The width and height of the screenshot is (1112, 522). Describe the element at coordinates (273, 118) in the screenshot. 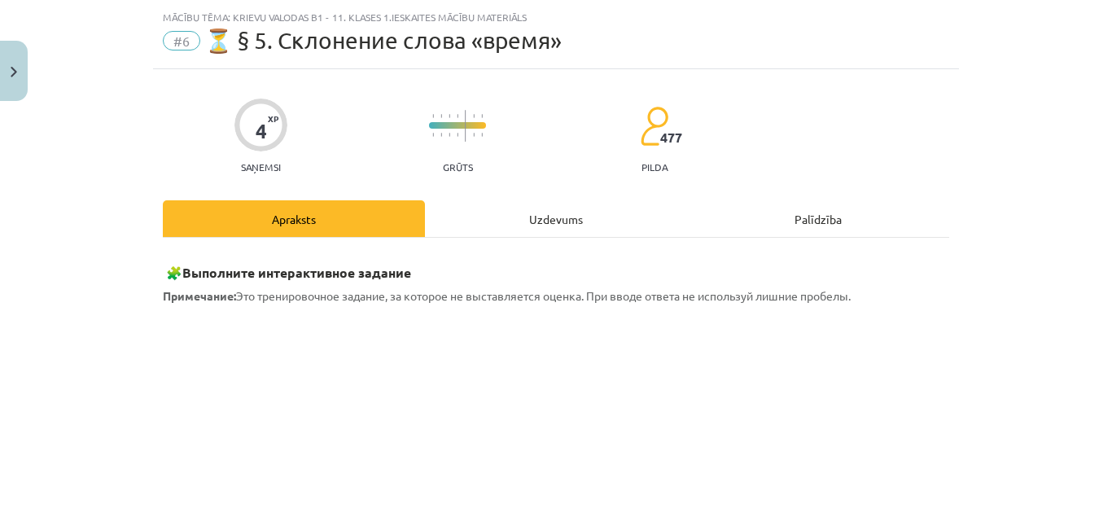

I see `span: XP` at that location.